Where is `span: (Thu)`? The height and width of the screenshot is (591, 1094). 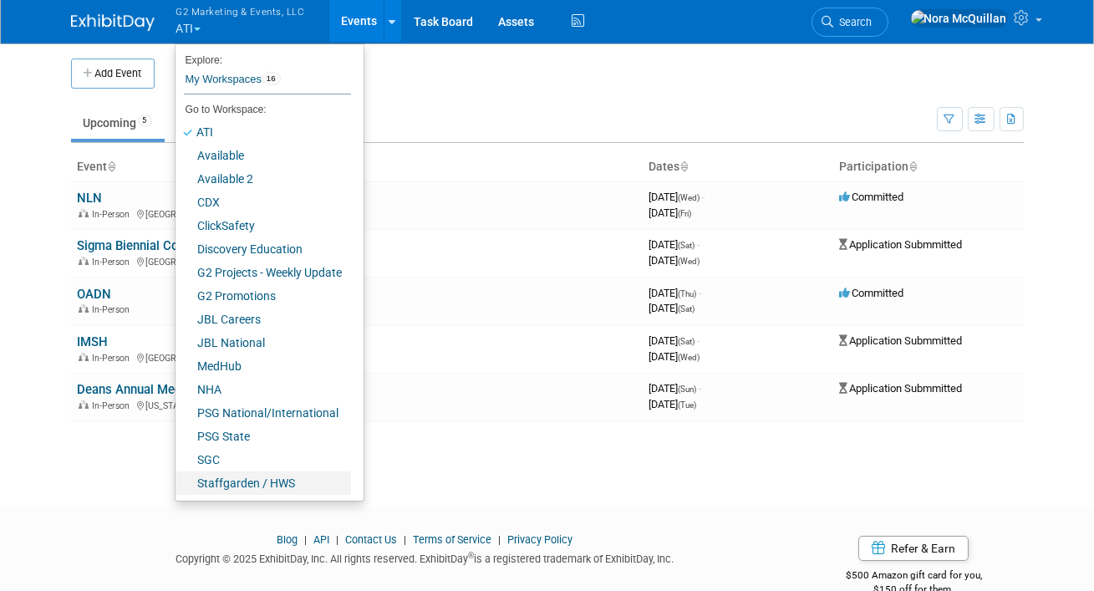 span: (Thu) is located at coordinates (688, 293).